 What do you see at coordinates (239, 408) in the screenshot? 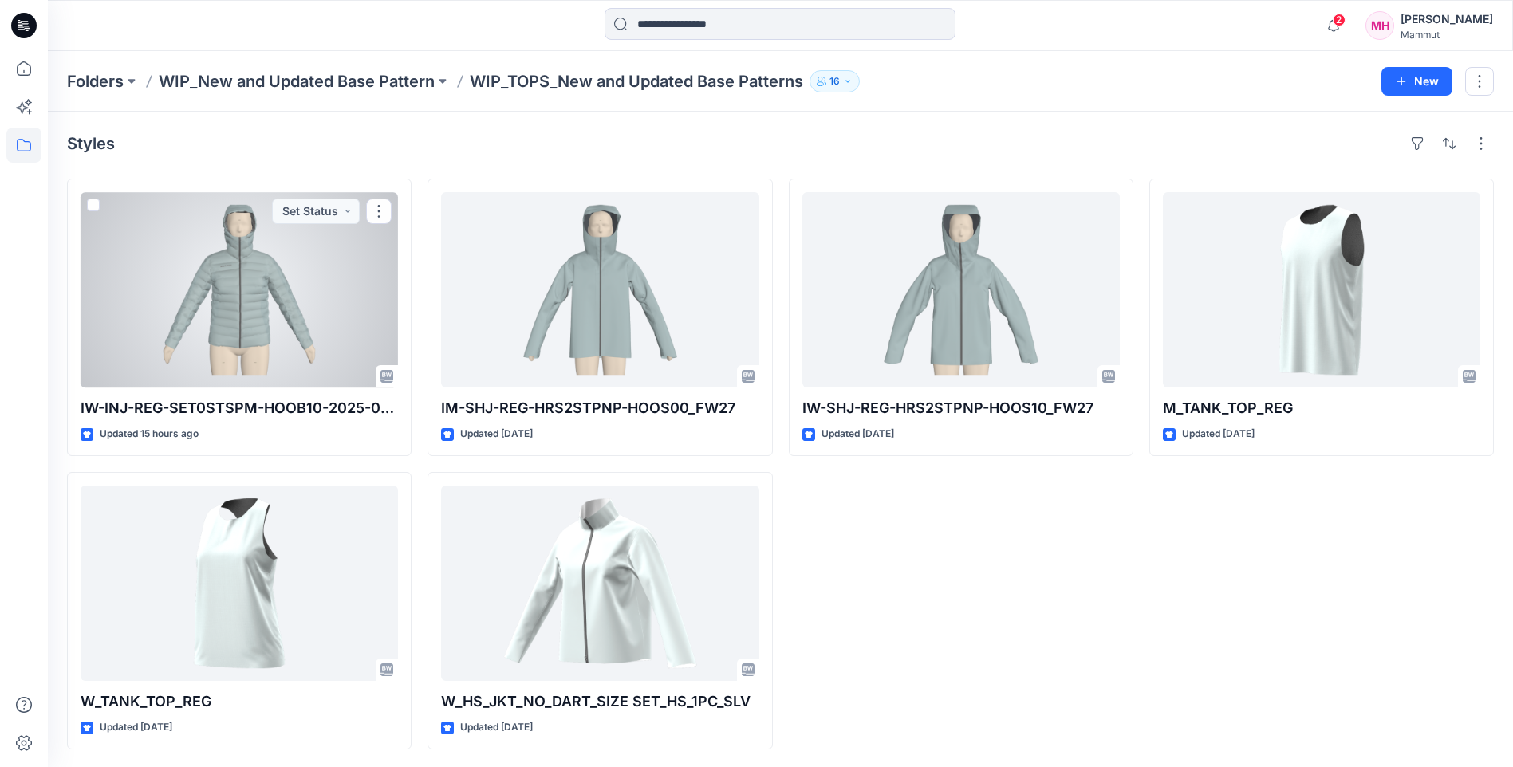
I see `p: IW-INJ-REG-SET0STSPM-HOOB10-2025-08_WIP` at bounding box center [239, 408].